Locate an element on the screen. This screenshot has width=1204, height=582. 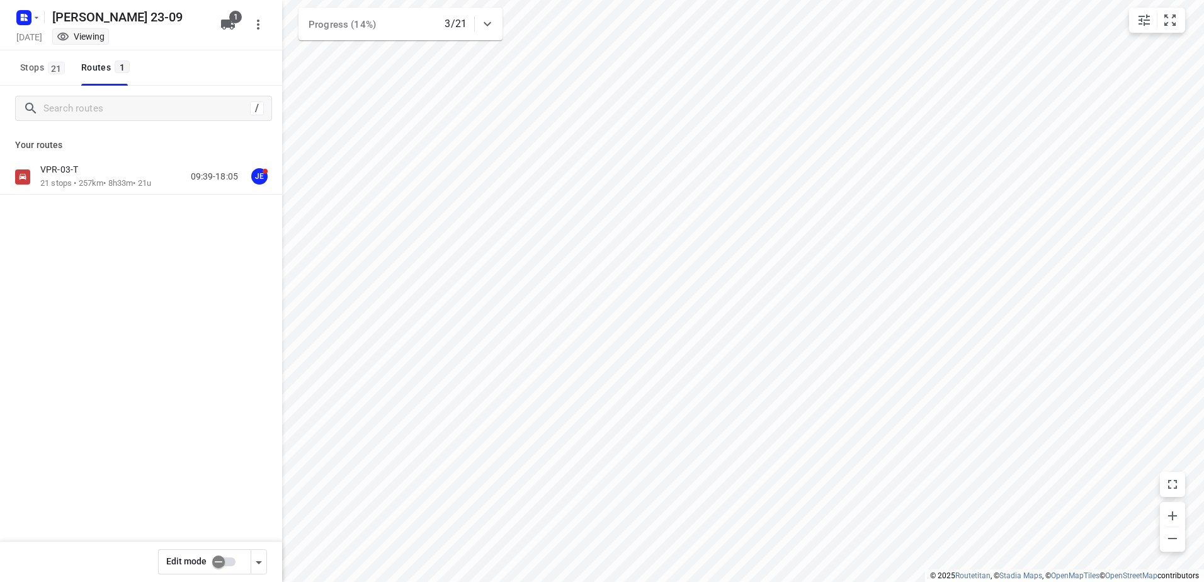
a: OpenStreetMap is located at coordinates (1131, 575).